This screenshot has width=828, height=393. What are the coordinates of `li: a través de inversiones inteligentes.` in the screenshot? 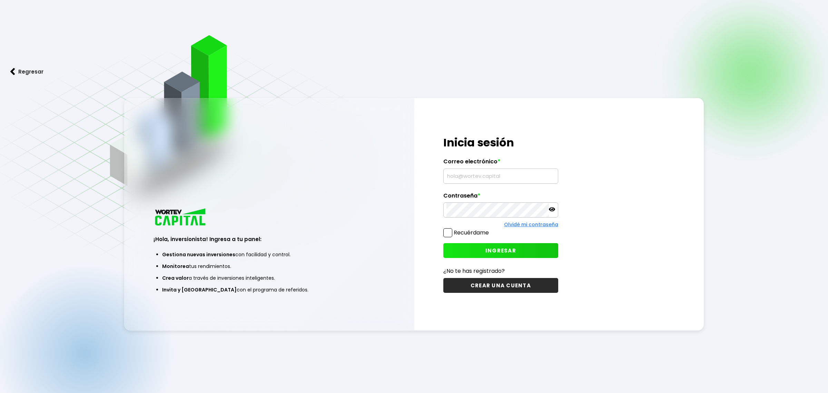 It's located at (269, 278).